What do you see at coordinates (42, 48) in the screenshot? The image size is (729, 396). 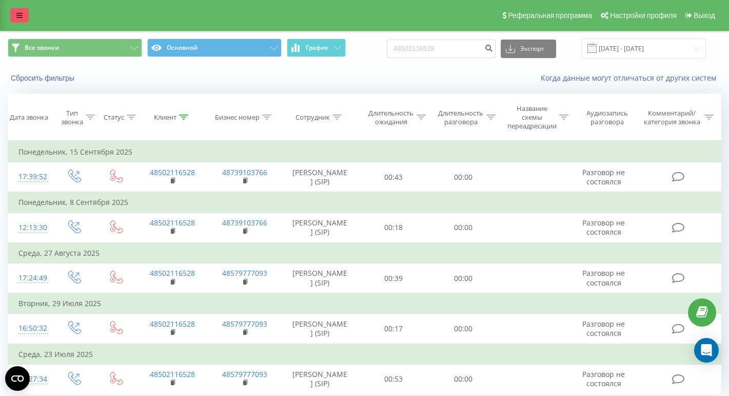 I see `span: Все звонки` at bounding box center [42, 48].